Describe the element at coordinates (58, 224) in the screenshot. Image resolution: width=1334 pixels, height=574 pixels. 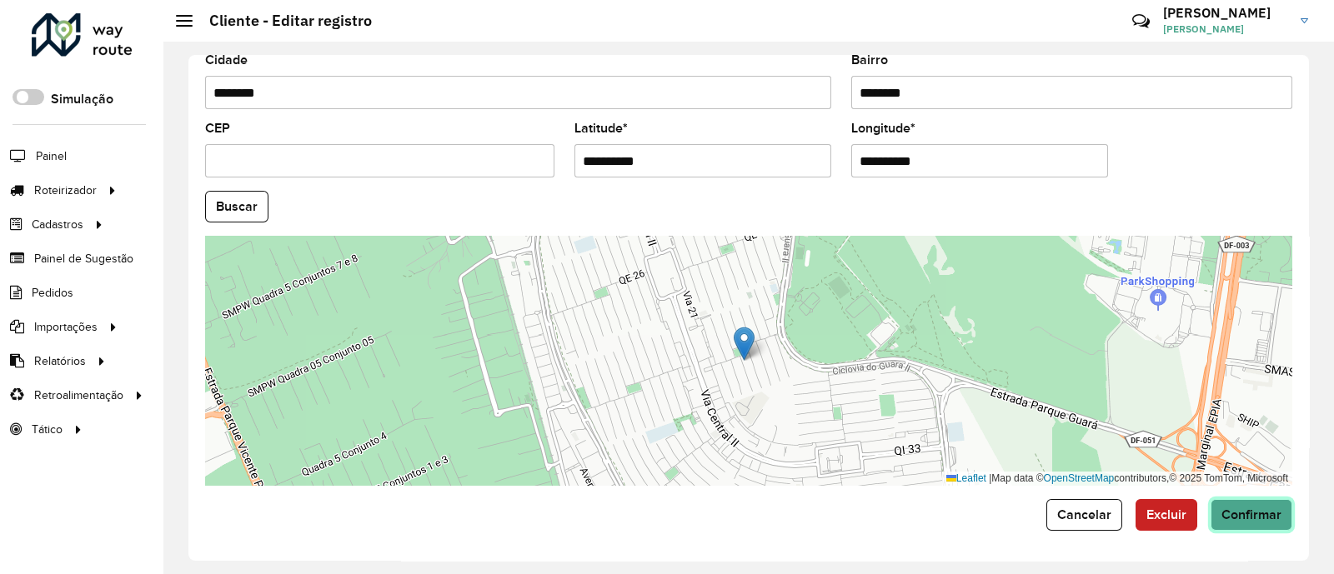
I see `span: Cadastros` at that location.